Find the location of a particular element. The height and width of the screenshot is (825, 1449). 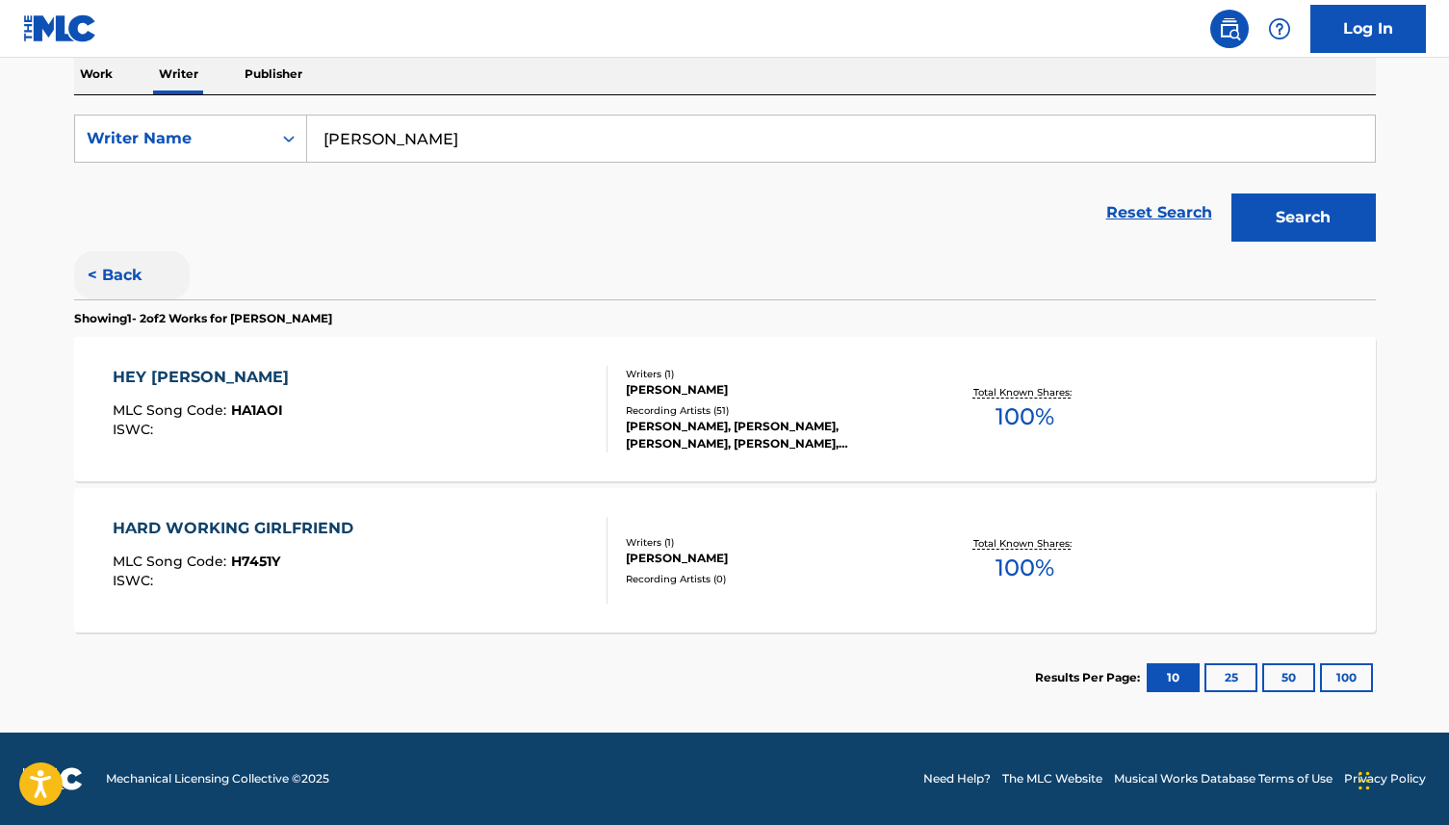

img: logo is located at coordinates (53, 779).